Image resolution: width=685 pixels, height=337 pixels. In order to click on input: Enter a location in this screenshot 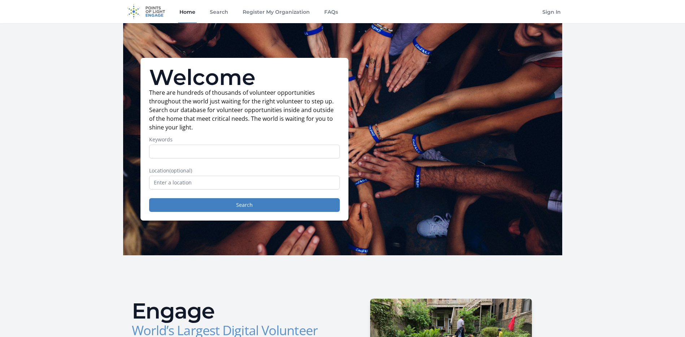, I will do `click(245, 182)`.